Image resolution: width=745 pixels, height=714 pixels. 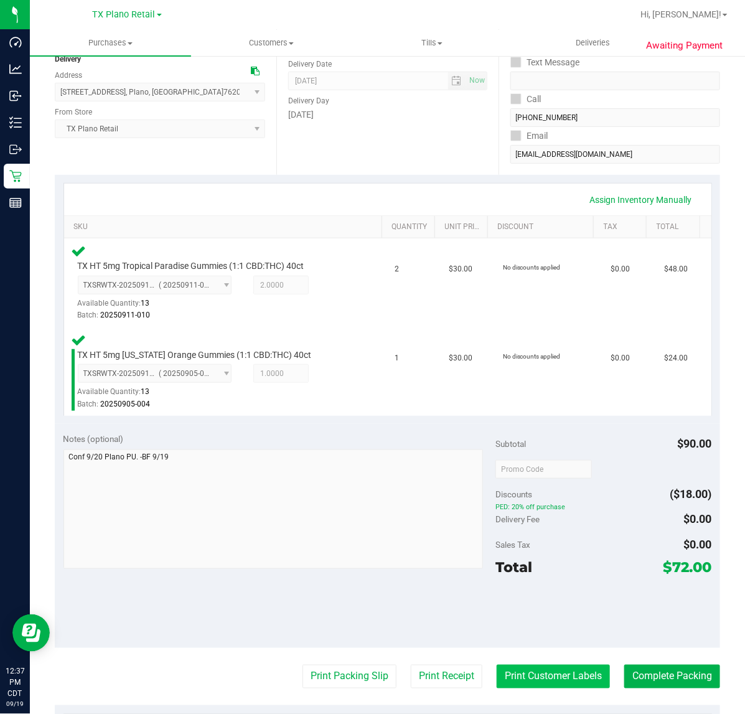 I want to click on label: Text Message, so click(x=545, y=62).